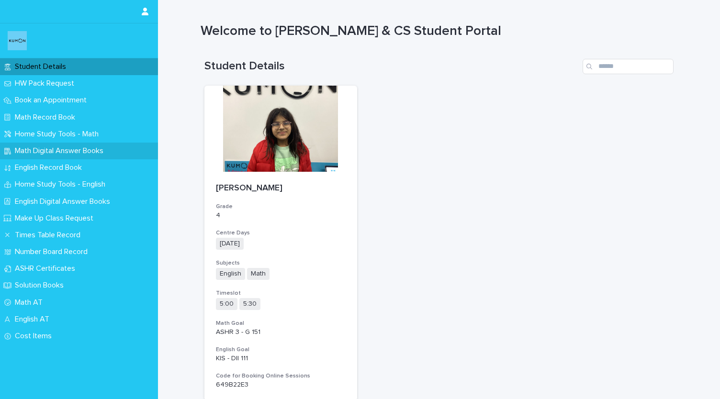 This screenshot has height=399, width=720. Describe the element at coordinates (281, 293) in the screenshot. I see `h3: Timeslot` at that location.